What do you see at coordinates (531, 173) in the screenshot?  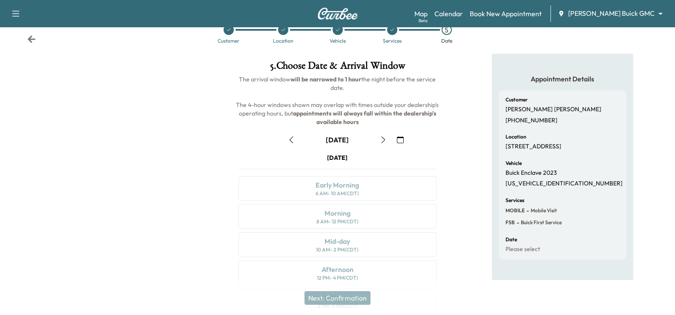 I see `p: Buick Enclave 2023` at bounding box center [531, 173].